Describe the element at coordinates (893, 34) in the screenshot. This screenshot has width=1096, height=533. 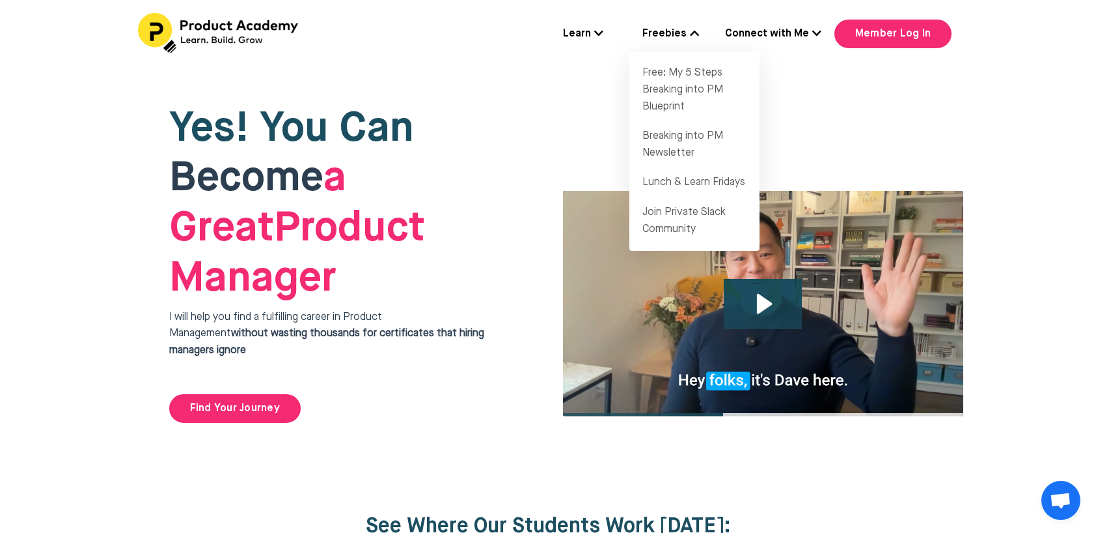
I see `a: Member Log In` at that location.